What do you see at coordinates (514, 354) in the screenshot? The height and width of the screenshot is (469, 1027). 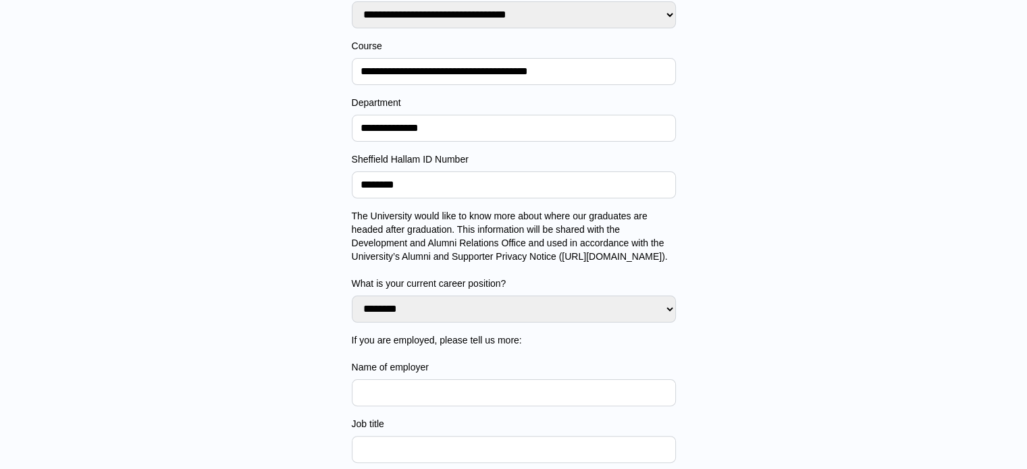 I see `label: If you are employed, please tell us more: Name of employer` at bounding box center [514, 354].